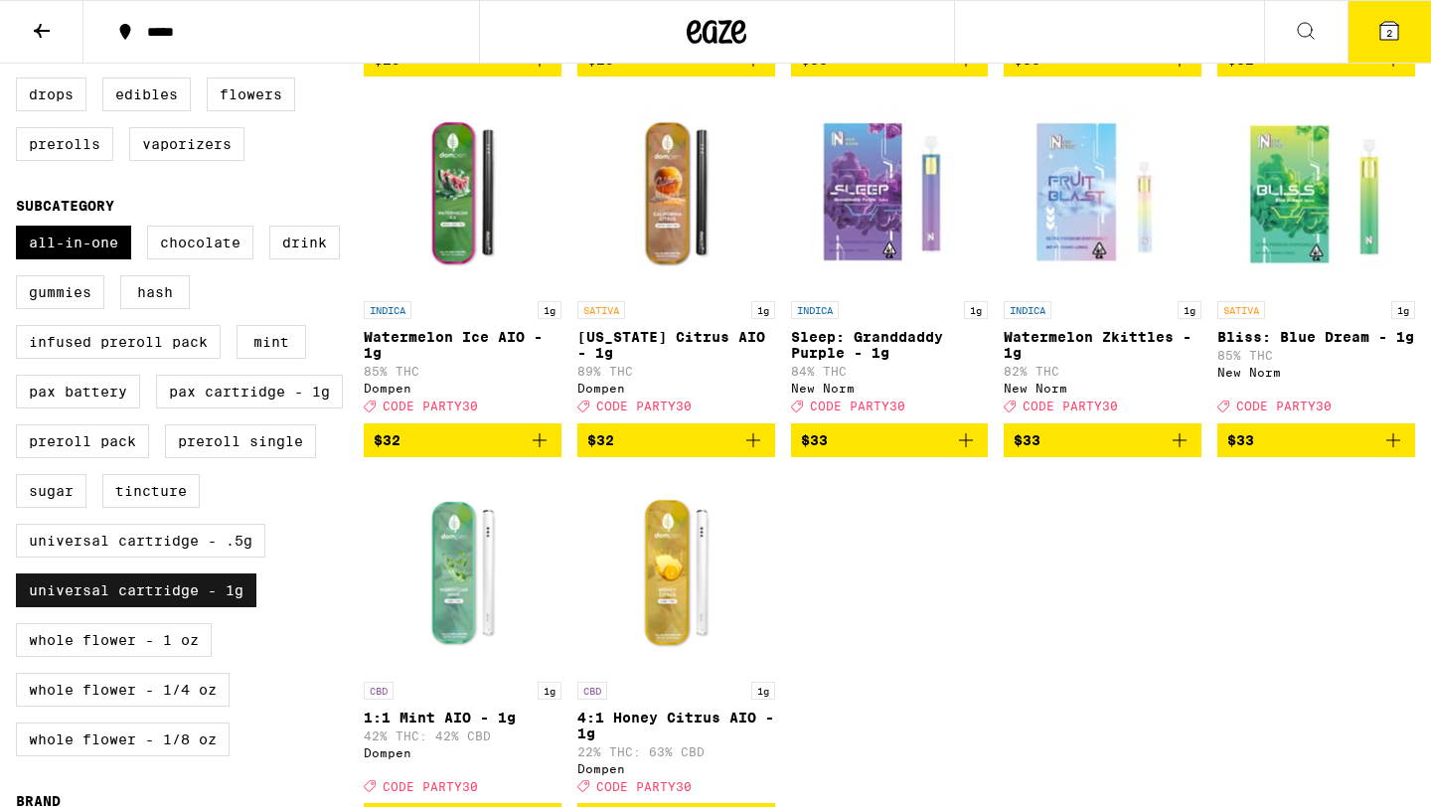 This screenshot has width=1431, height=807. I want to click on label: Gummies, so click(60, 292).